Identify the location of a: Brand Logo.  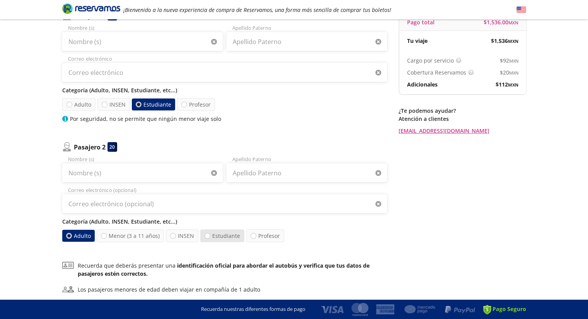
(91, 10).